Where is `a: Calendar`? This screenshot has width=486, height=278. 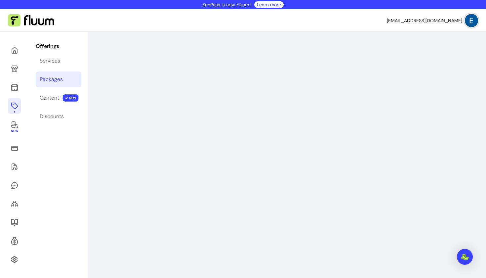 a: Calendar is located at coordinates (14, 87).